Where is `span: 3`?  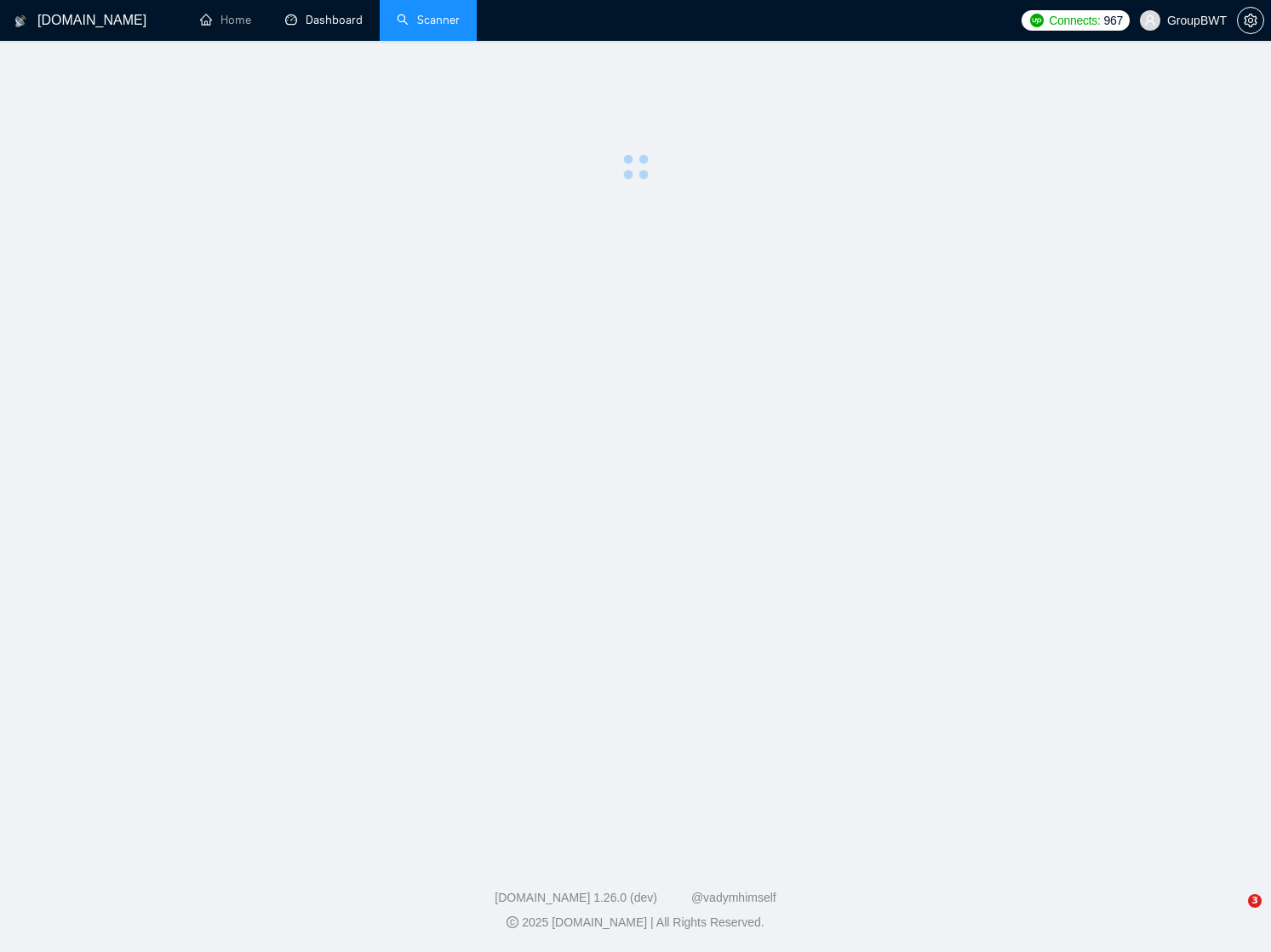 span: 3 is located at coordinates (1255, 901).